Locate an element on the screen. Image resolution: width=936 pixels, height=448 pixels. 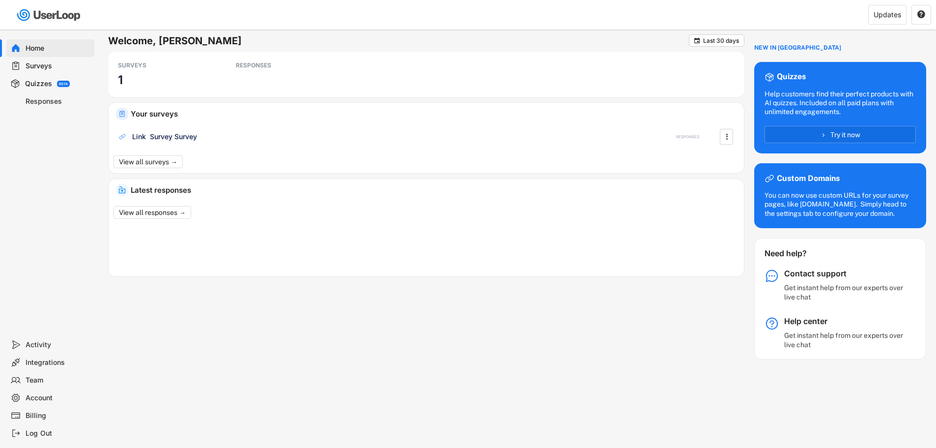
button: View all surveys → is located at coordinates (148, 162).